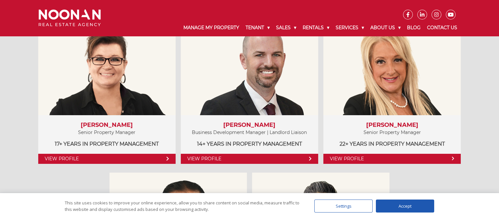 The image size is (499, 219). I want to click on div: Accept, so click(405, 206).